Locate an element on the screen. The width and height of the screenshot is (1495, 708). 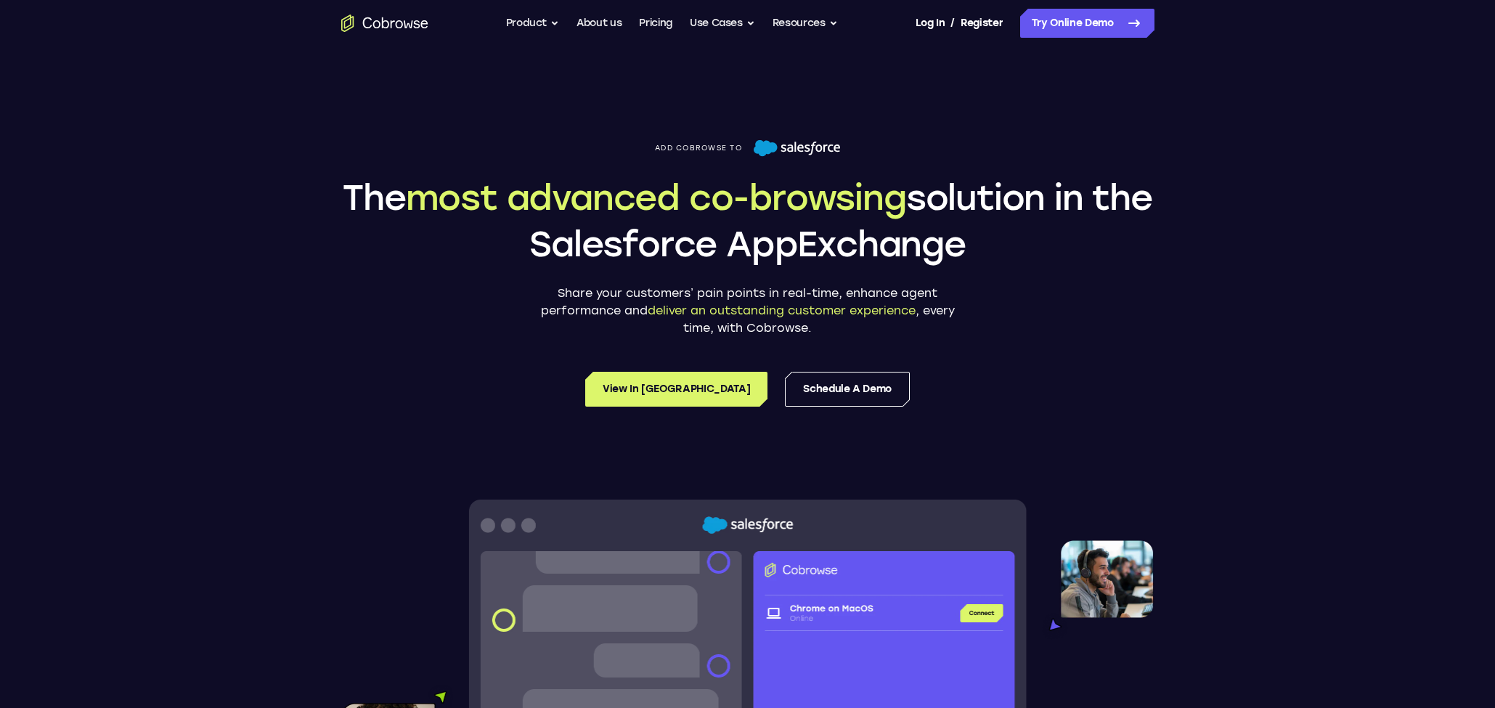
span: most advanced co-browsing is located at coordinates (656, 198).